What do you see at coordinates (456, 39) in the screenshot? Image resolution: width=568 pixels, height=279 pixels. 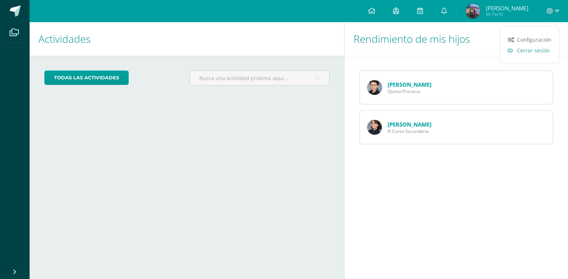 I see `h1: Rendimiento de mis hijos` at bounding box center [456, 39].